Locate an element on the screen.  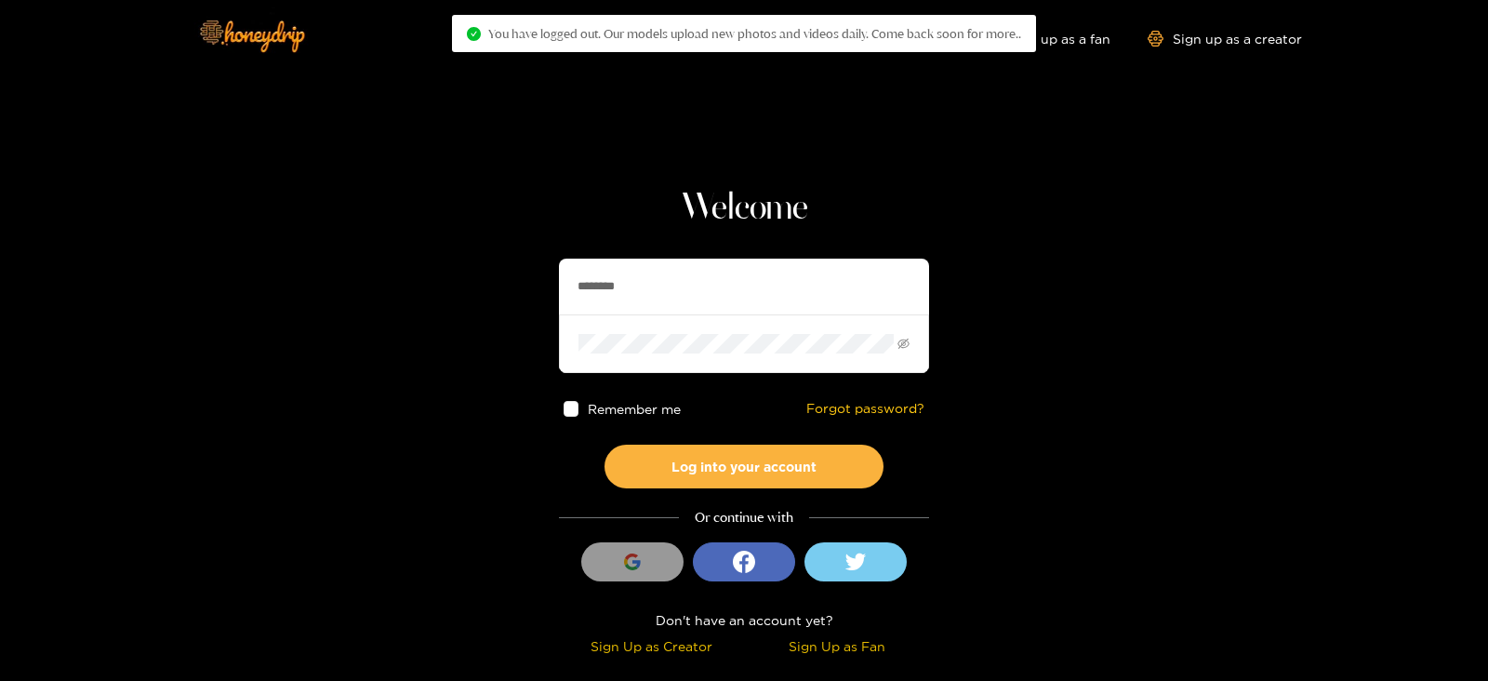
span: Remember me is located at coordinates (635, 408).